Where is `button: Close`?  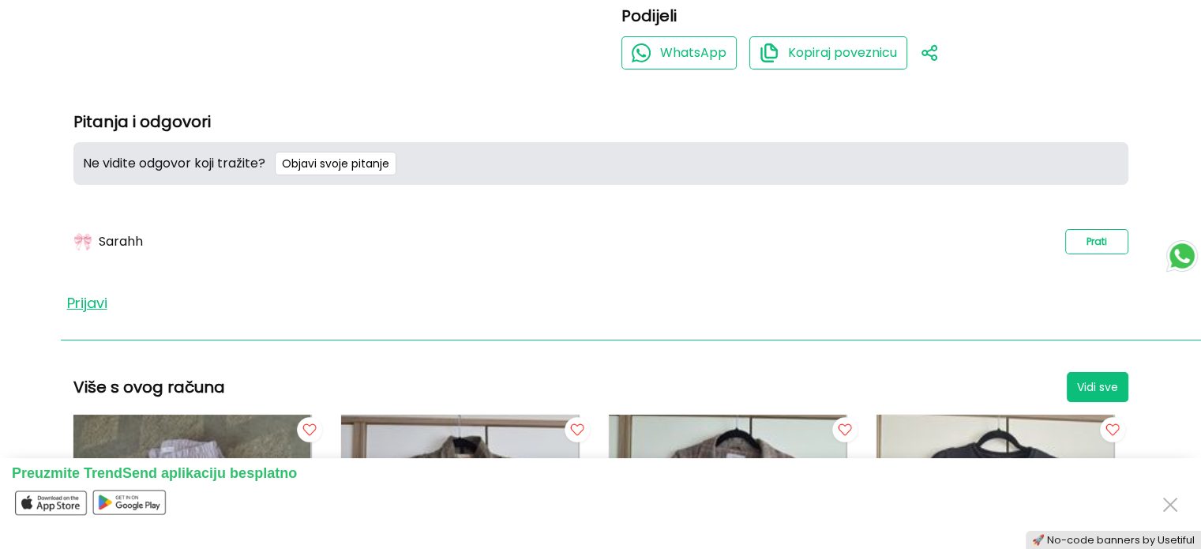
button: Close is located at coordinates (1170, 503).